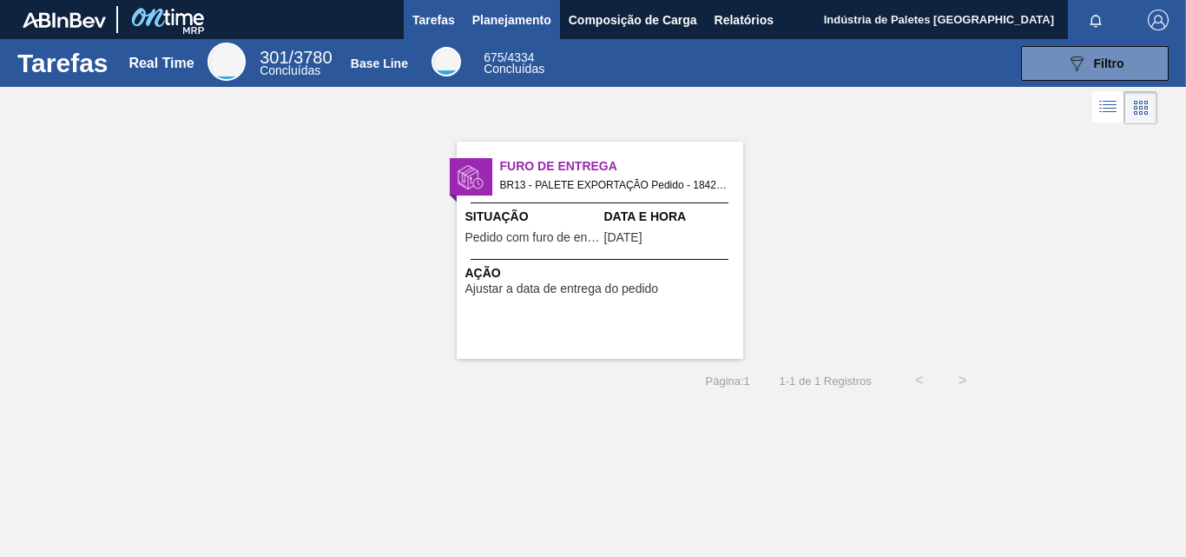 Image resolution: width=1186 pixels, height=557 pixels. I want to click on h1: Tarefas, so click(63, 63).